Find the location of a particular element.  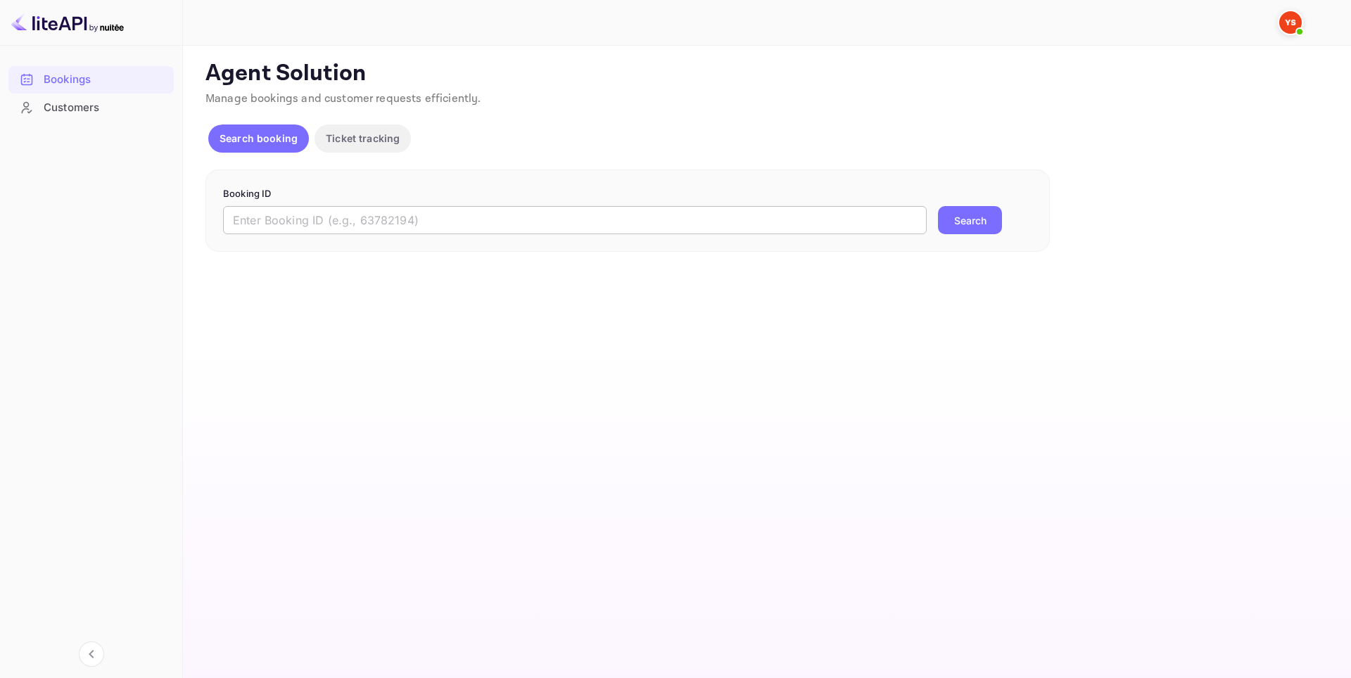

a: Customers is located at coordinates (91, 107).